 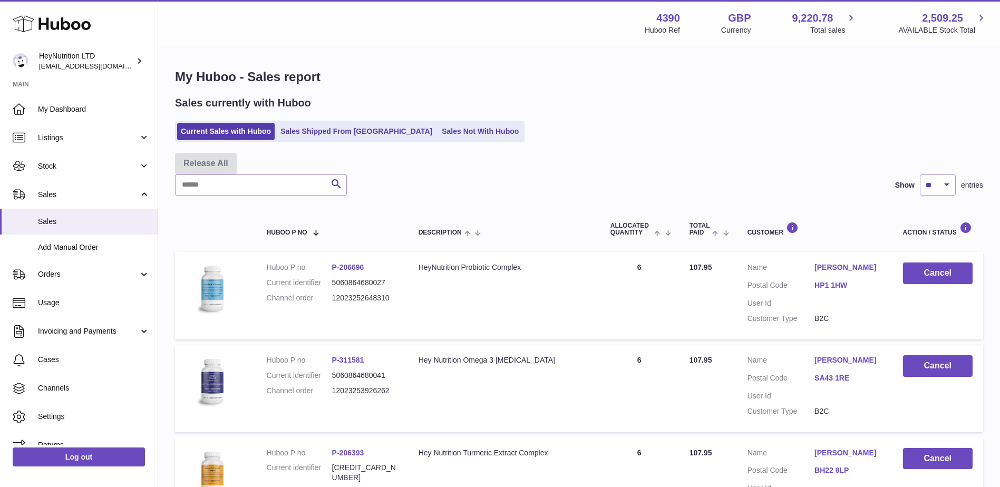 What do you see at coordinates (365, 298) in the screenshot?
I see `dd: 12023252648310` at bounding box center [365, 298].